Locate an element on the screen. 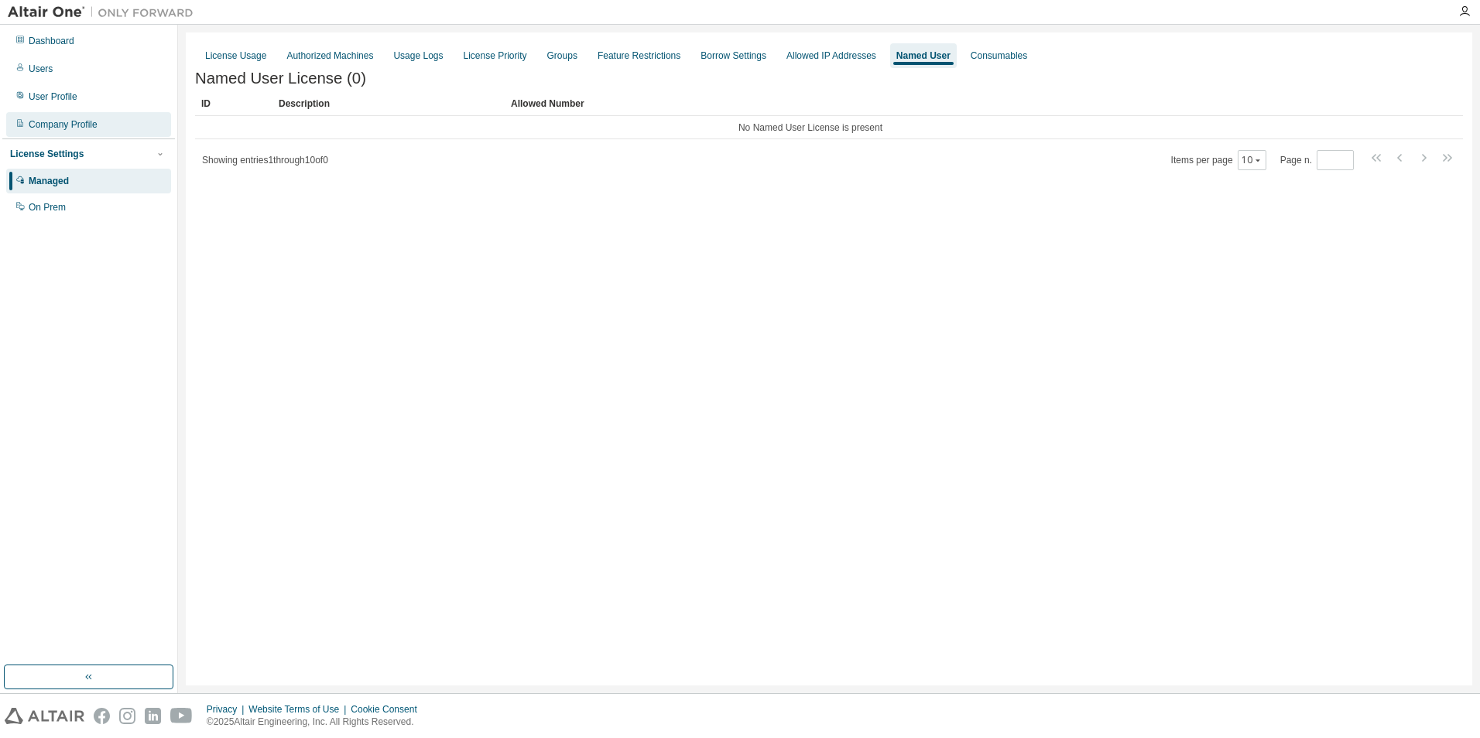 The width and height of the screenshot is (1480, 738). img: altair_logo.svg is located at coordinates (44, 716).